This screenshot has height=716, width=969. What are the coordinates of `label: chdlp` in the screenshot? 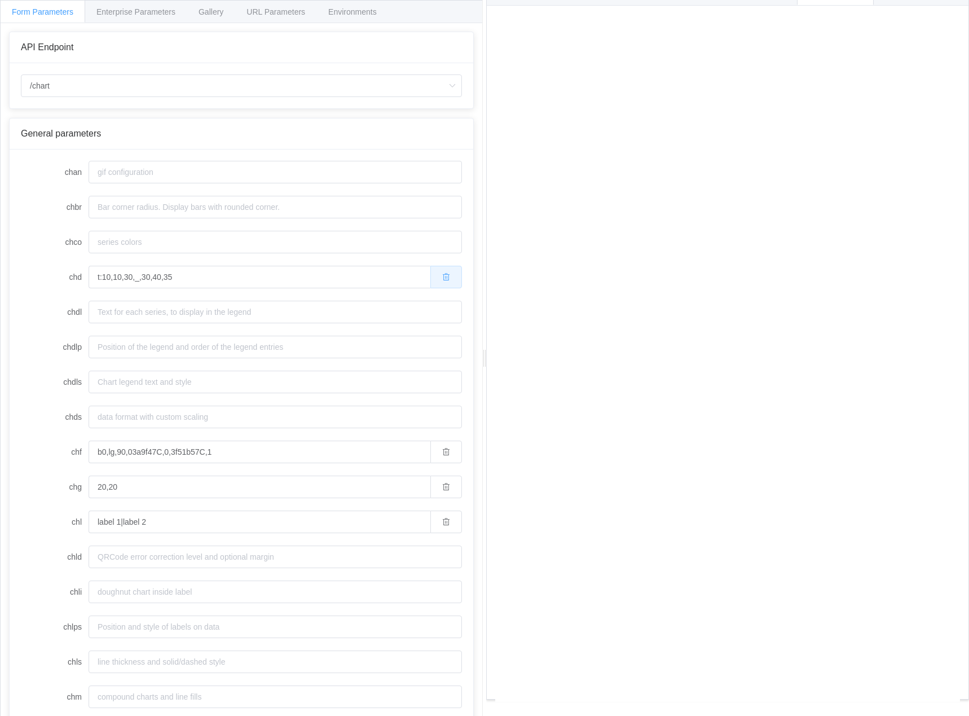 It's located at (55, 347).